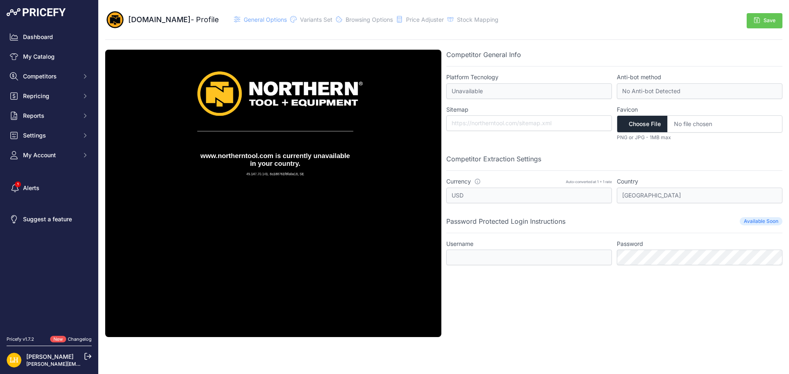  I want to click on span: New, so click(58, 340).